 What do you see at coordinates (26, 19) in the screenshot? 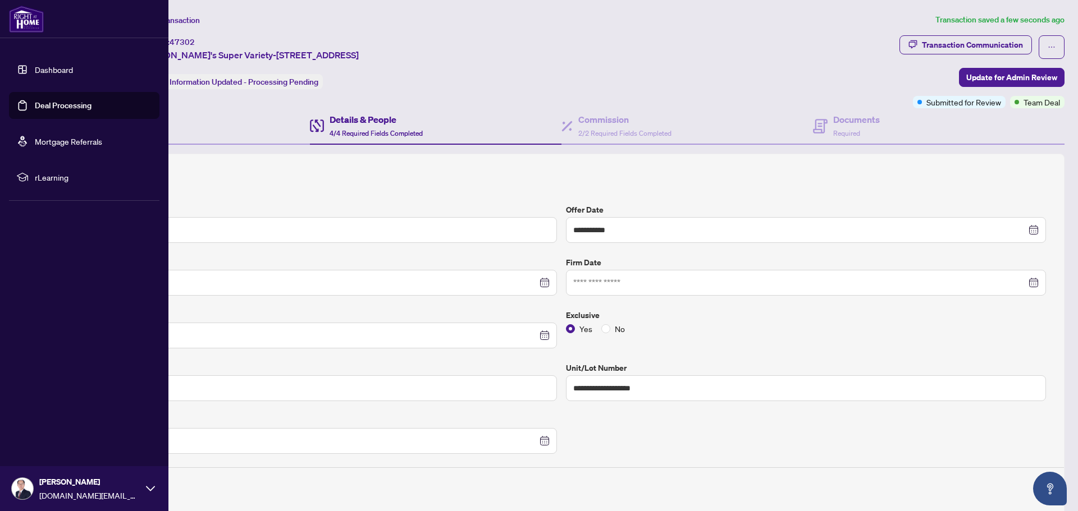
I see `img: logo` at bounding box center [26, 19].